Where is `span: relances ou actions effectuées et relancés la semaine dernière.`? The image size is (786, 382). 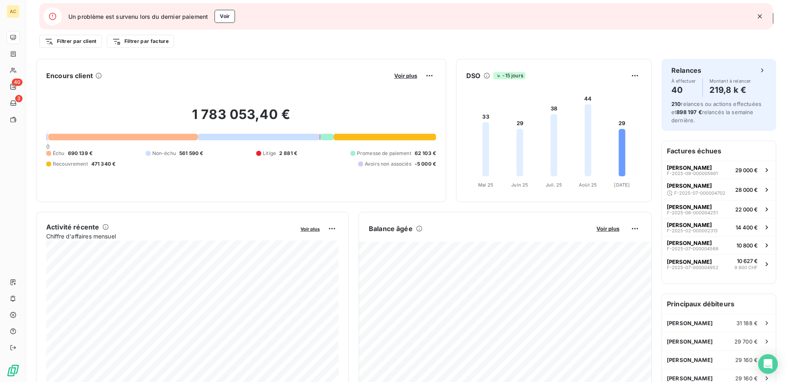
span: relances ou actions effectuées et relancés la semaine dernière. is located at coordinates (716, 112).